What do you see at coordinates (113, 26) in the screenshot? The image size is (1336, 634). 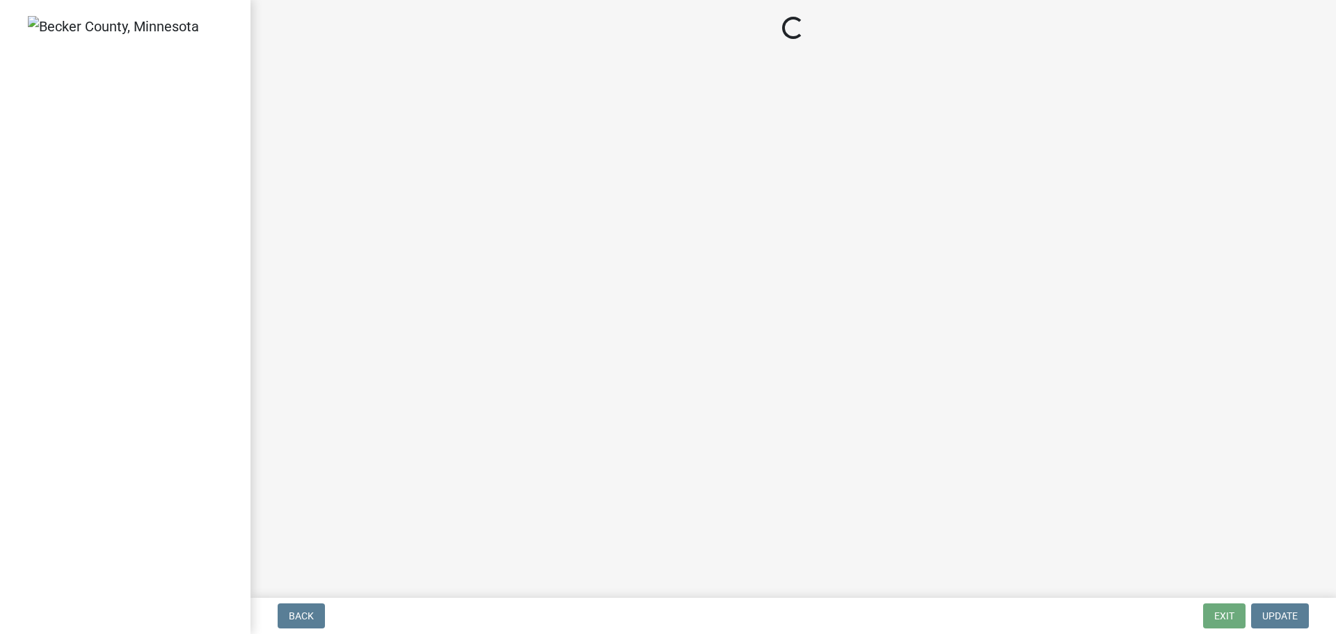 I see `img: Becker County, Minnesota` at bounding box center [113, 26].